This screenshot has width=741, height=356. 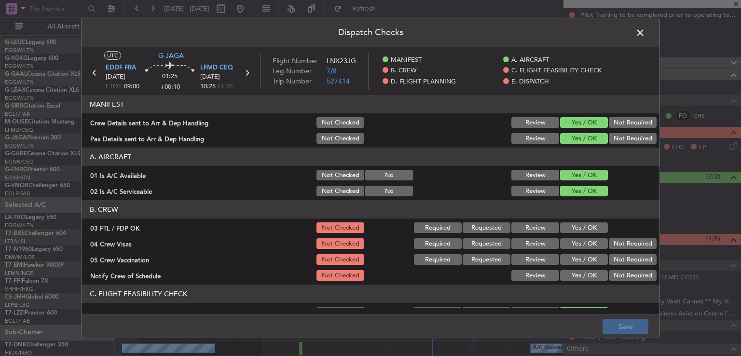 I want to click on header: Dispatch Checks, so click(x=371, y=33).